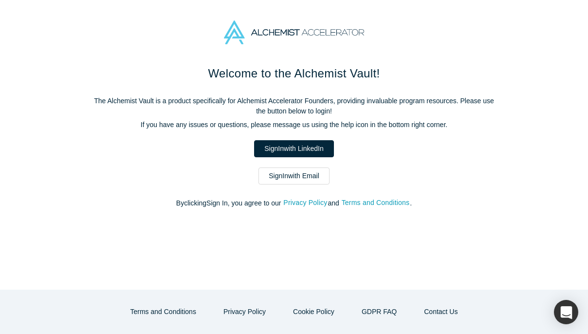 The width and height of the screenshot is (588, 334). What do you see at coordinates (294, 106) in the screenshot?
I see `p: The Alchemist Vault is a product specifically for Alchemist Accelerator Founders, providing inval...` at bounding box center [294, 106].